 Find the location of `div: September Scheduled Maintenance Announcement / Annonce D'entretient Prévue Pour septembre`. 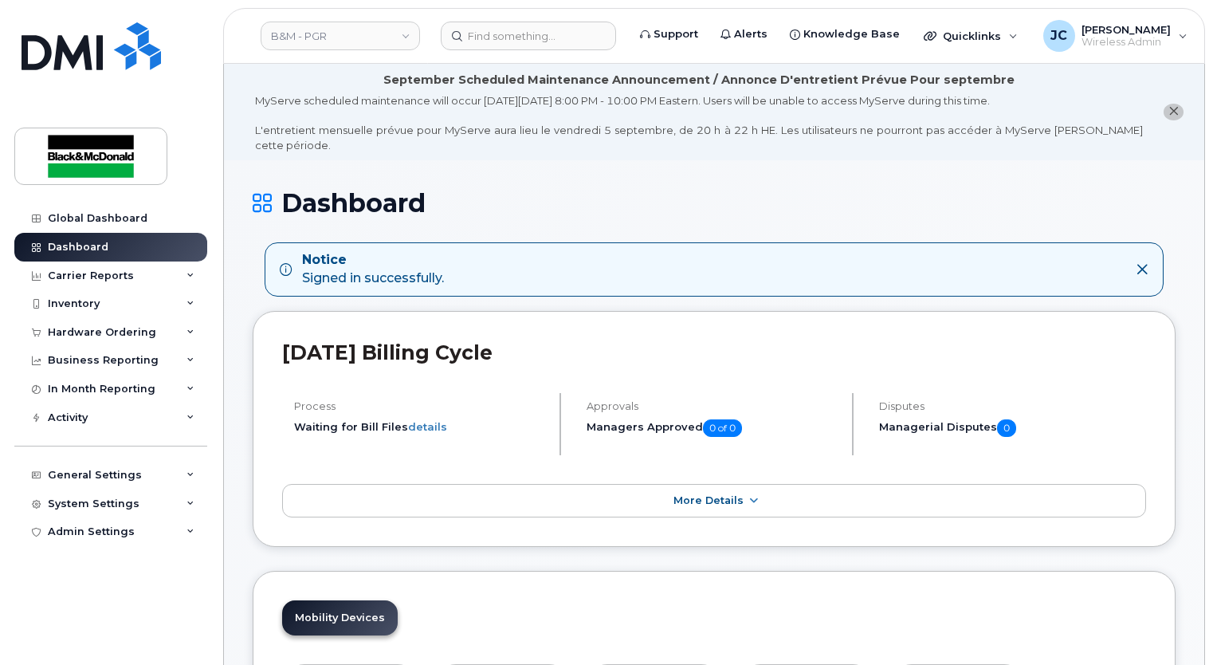

div: September Scheduled Maintenance Announcement / Annonce D'entretient Prévue Pour septembre is located at coordinates (699, 80).